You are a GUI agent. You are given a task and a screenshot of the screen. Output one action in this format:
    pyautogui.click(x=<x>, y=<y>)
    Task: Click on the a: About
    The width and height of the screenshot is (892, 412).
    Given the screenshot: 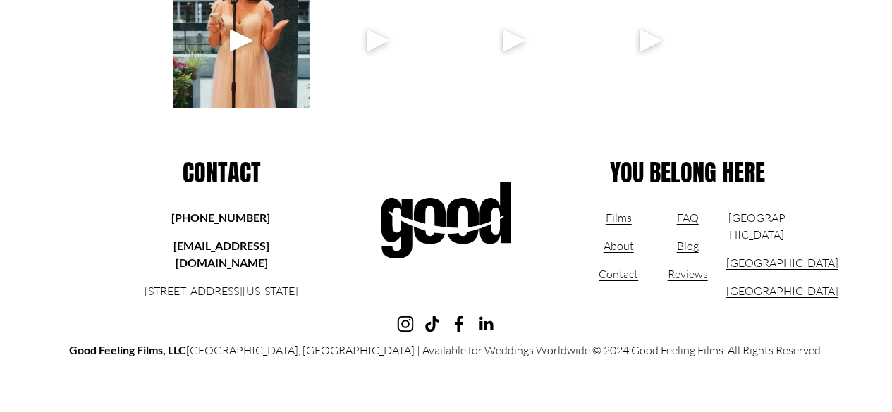 What is the action you would take?
    pyautogui.click(x=618, y=246)
    